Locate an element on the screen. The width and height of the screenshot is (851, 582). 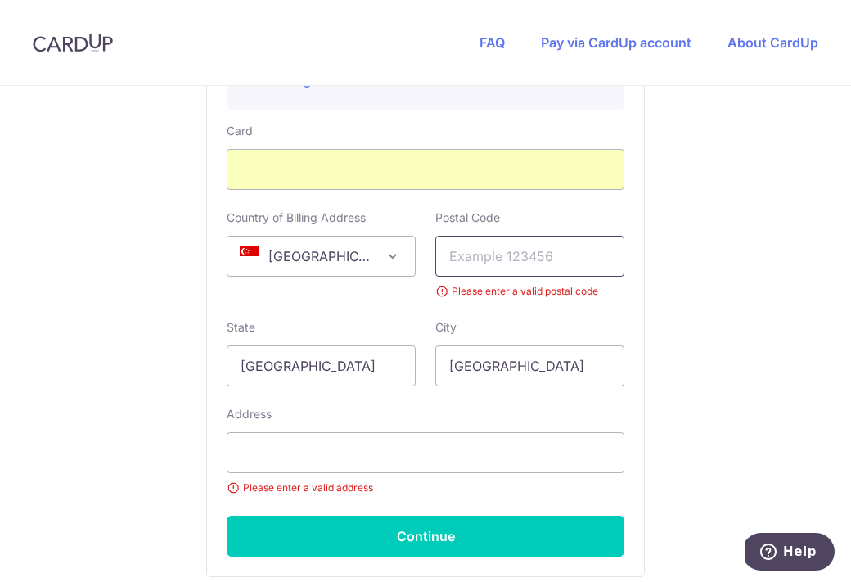
label: Country of Billing Address is located at coordinates (296, 218).